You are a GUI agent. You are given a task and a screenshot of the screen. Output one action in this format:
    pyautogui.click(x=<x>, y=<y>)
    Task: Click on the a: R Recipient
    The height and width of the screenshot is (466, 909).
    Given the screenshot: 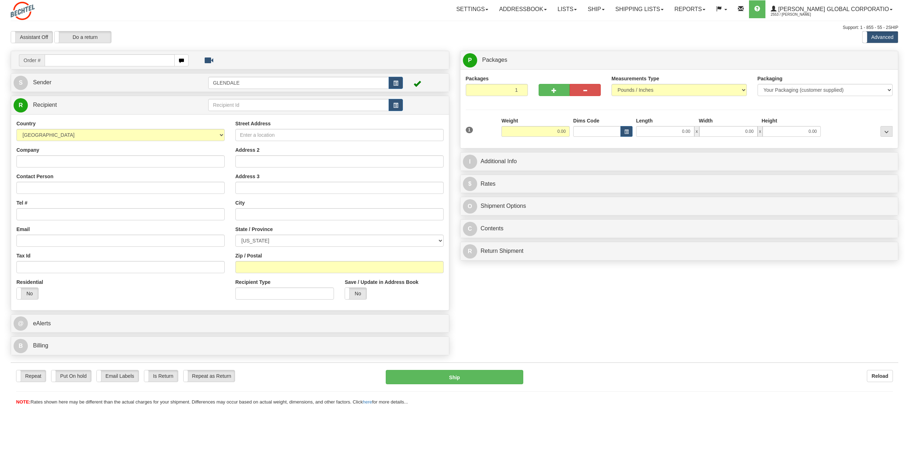 What is the action you would take?
    pyautogui.click(x=100, y=105)
    